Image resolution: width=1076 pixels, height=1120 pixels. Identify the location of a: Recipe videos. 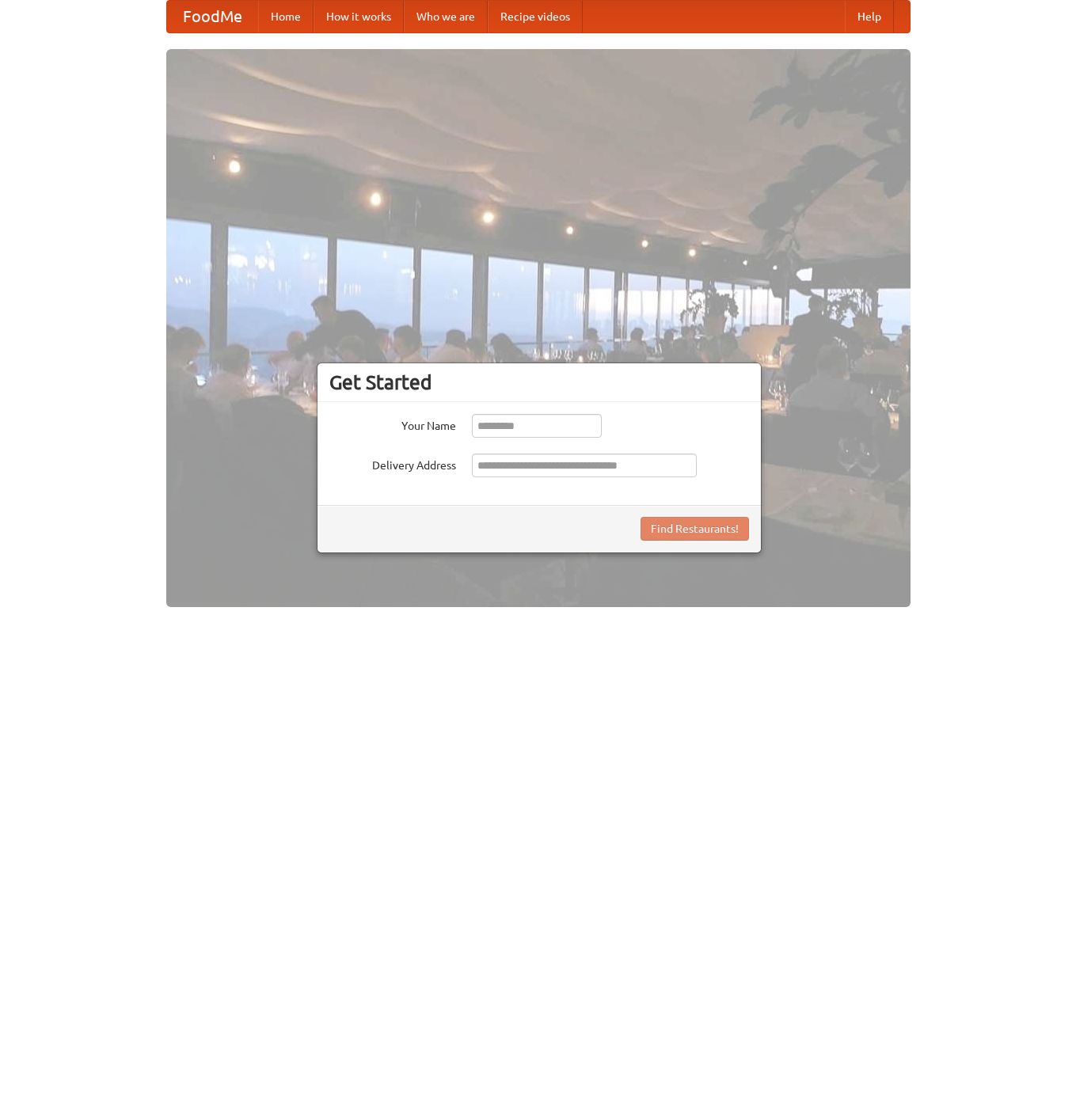
(535, 16).